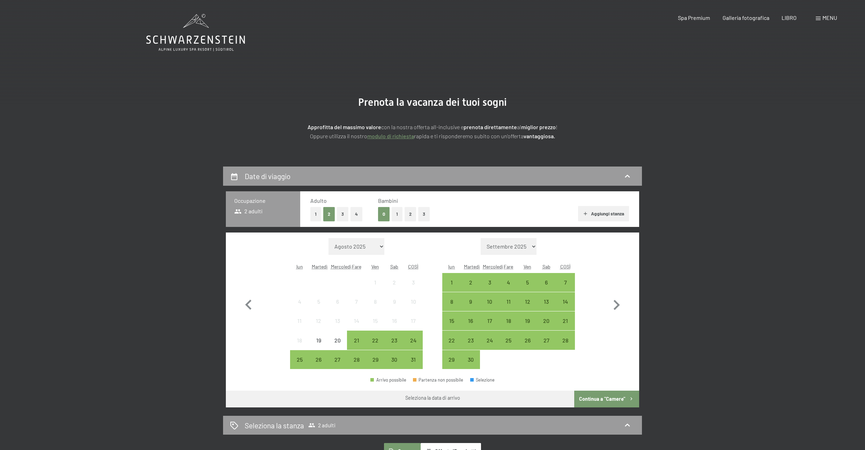  Describe the element at coordinates (565, 340) in the screenshot. I see `font: 28` at that location.